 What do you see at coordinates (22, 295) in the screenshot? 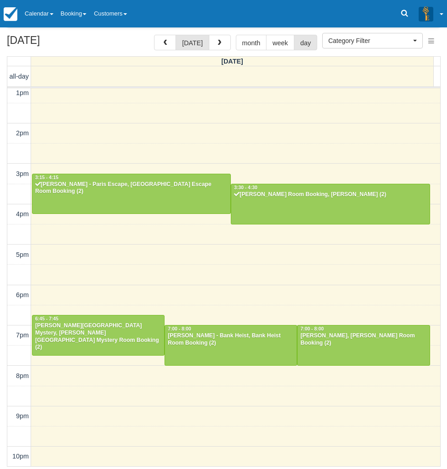
I see `span: 6pm` at bounding box center [22, 295].